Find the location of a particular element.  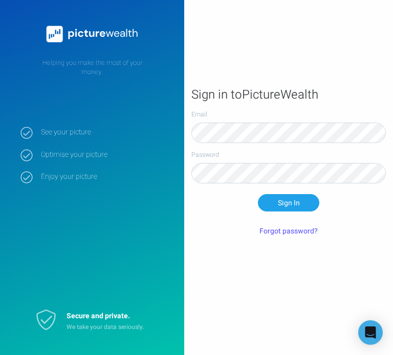

div: Open Intercom Messenger is located at coordinates (370, 333).